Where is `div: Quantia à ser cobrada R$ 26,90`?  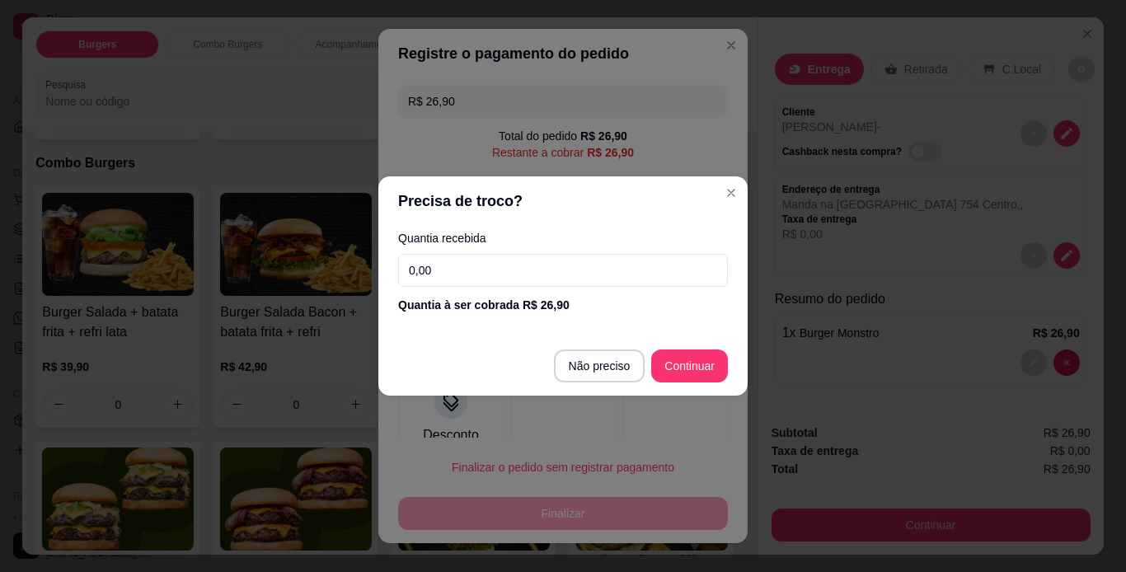 div: Quantia à ser cobrada R$ 26,90 is located at coordinates (563, 305).